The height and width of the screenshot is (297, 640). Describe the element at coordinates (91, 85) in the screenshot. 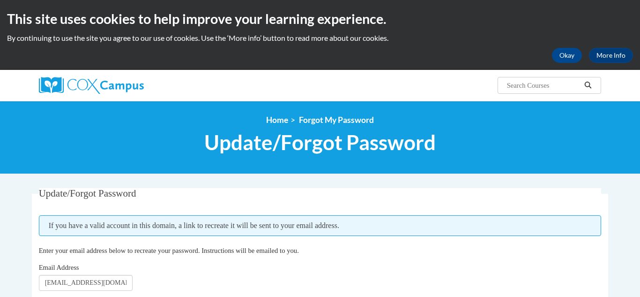

I see `img: Cox Campus` at that location.